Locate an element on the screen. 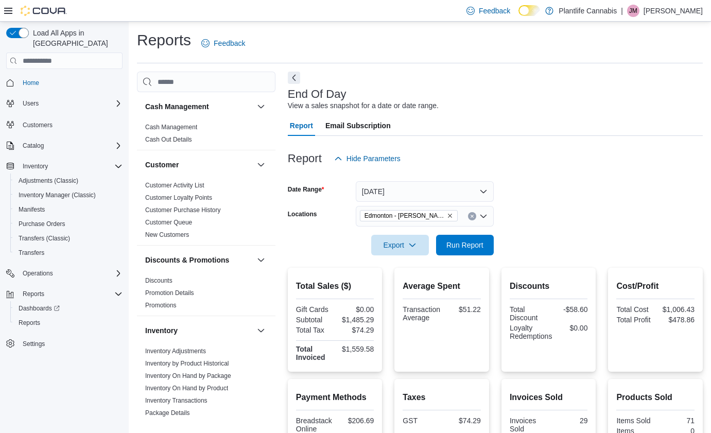  div: $1,485.29 is located at coordinates (356, 320).